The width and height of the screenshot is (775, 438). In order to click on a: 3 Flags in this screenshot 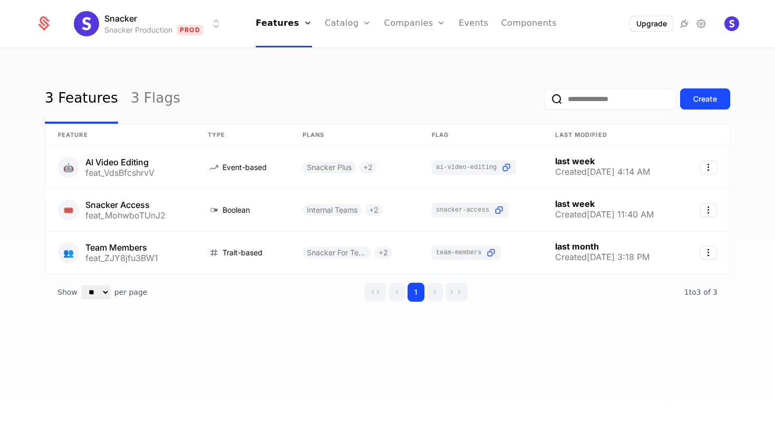, I will do `click(155, 99)`.